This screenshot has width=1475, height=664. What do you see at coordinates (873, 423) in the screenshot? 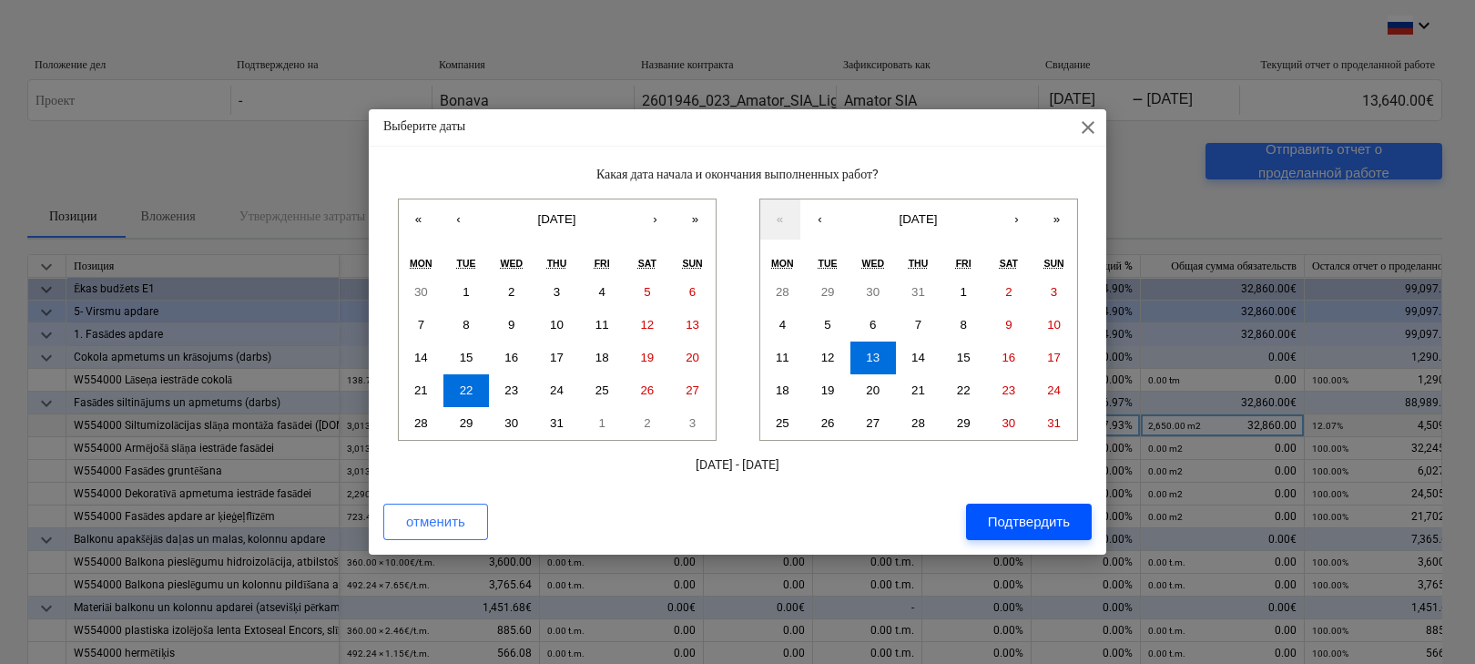
I see `button: August 27, 2025` at bounding box center [873, 423].